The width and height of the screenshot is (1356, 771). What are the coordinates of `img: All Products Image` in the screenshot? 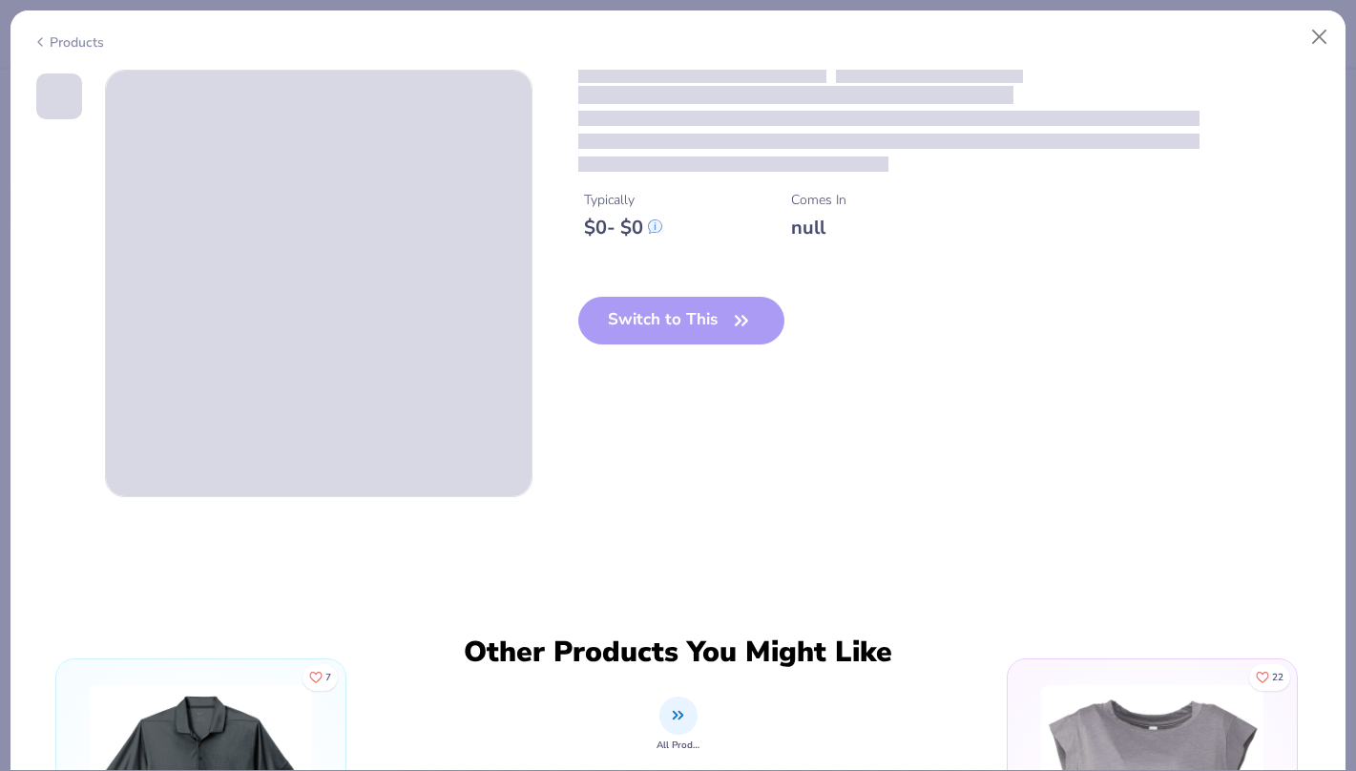 It's located at (678, 715).